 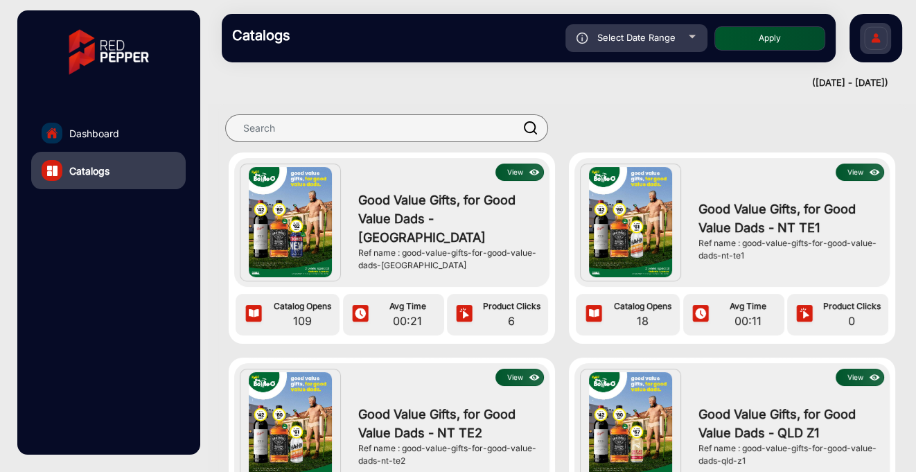 What do you see at coordinates (387, 128) in the screenshot?
I see `input: Search` at bounding box center [387, 128].